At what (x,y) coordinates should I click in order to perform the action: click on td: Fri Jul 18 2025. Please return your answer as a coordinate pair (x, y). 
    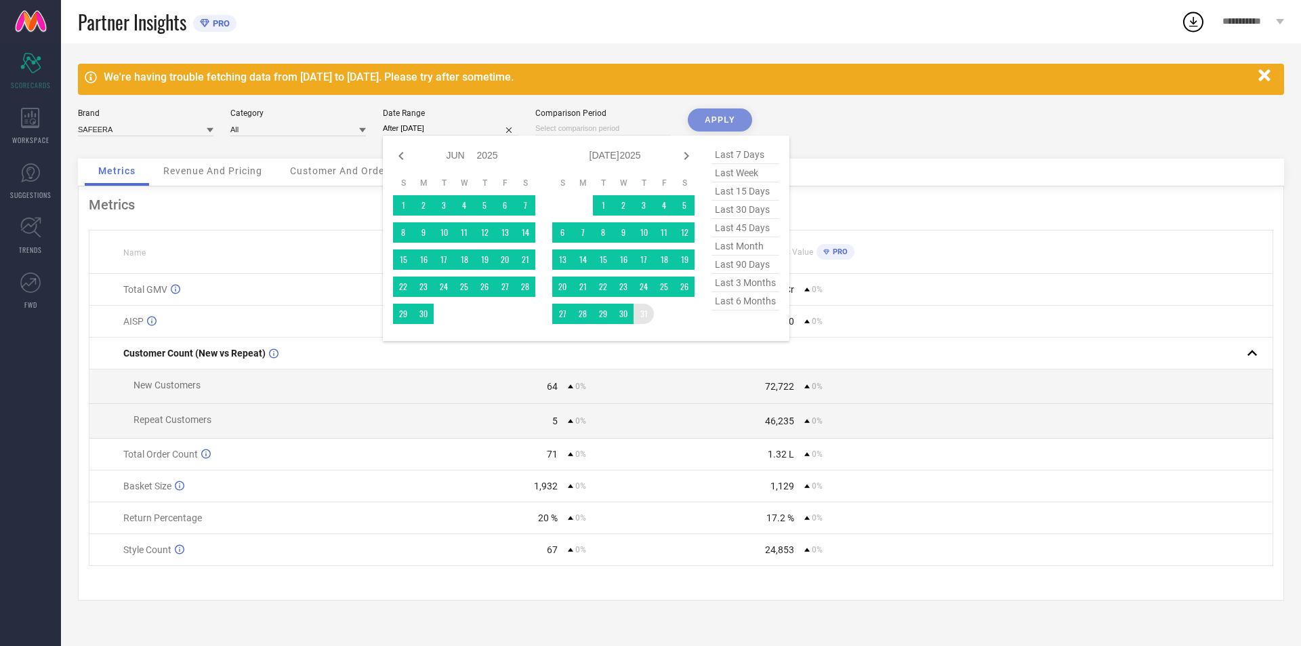
    Looking at the image, I should click on (664, 259).